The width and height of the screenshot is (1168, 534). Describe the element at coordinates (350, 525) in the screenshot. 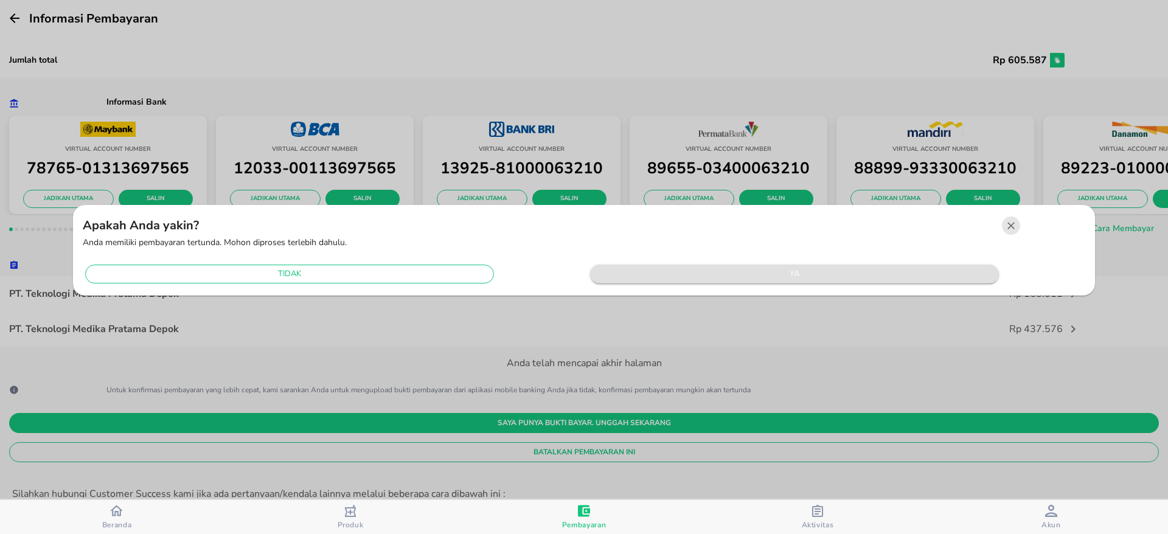

I see `span: Produk` at that location.